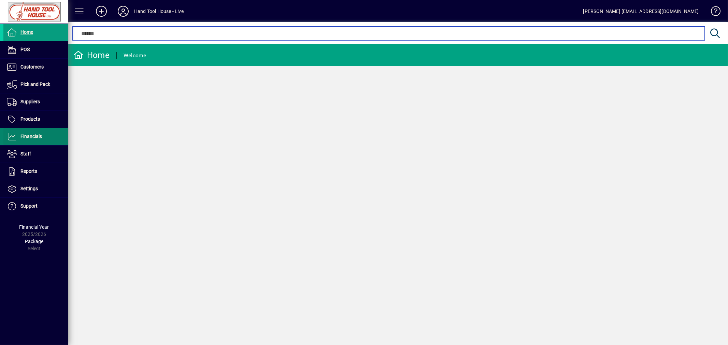  Describe the element at coordinates (36, 172) in the screenshot. I see `a: Reports` at that location.